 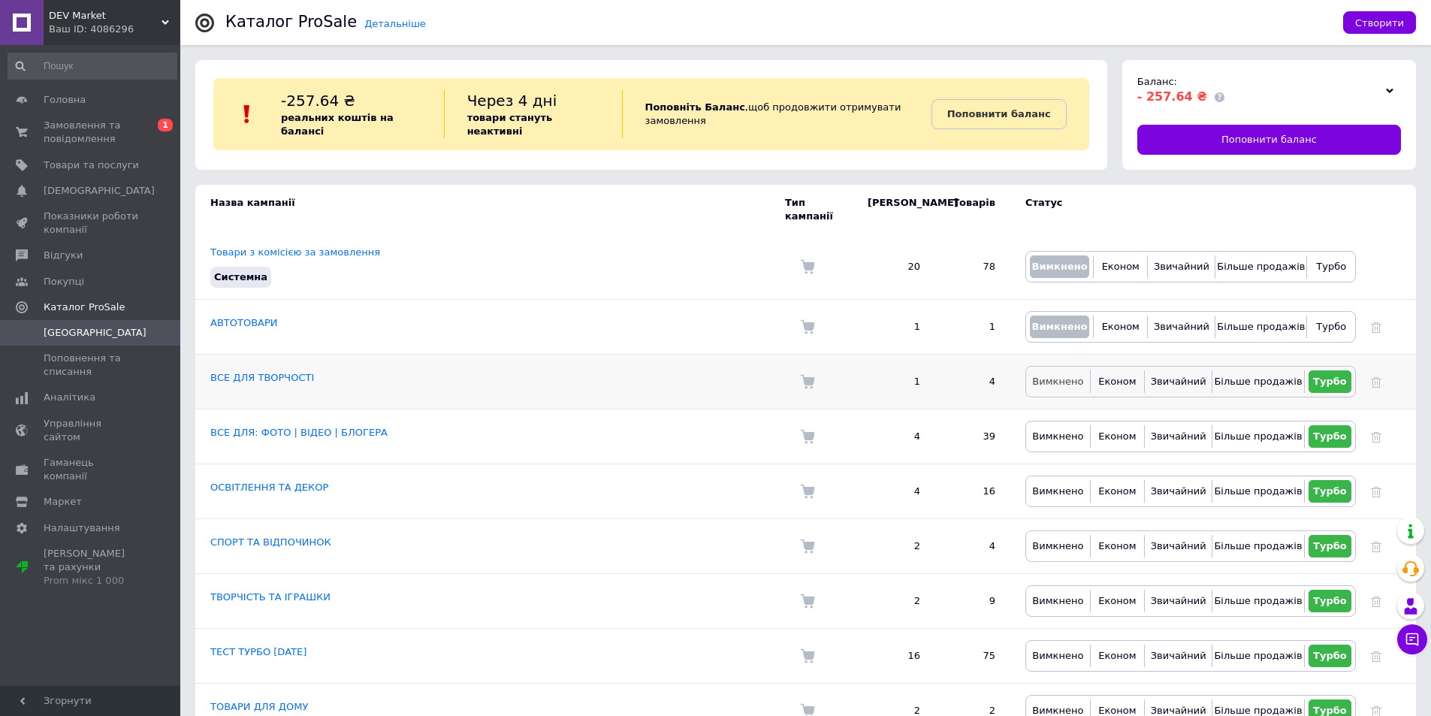 What do you see at coordinates (999, 114) in the screenshot?
I see `a: Поповнити баланс` at bounding box center [999, 114].